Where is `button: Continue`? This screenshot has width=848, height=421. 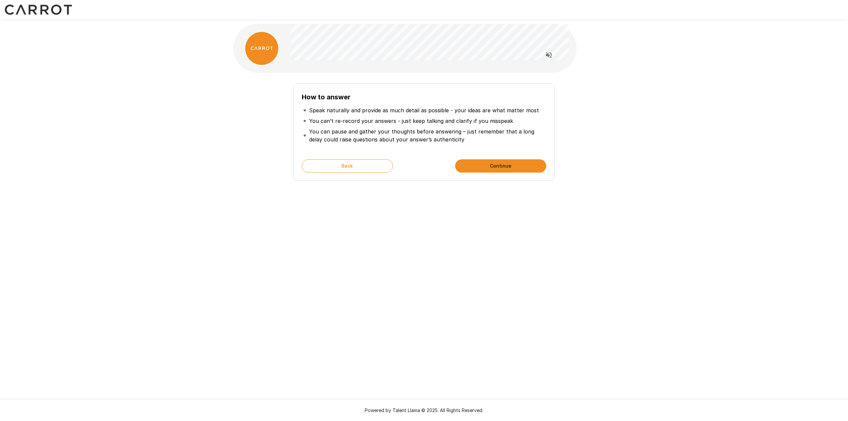 button: Continue is located at coordinates (500, 166).